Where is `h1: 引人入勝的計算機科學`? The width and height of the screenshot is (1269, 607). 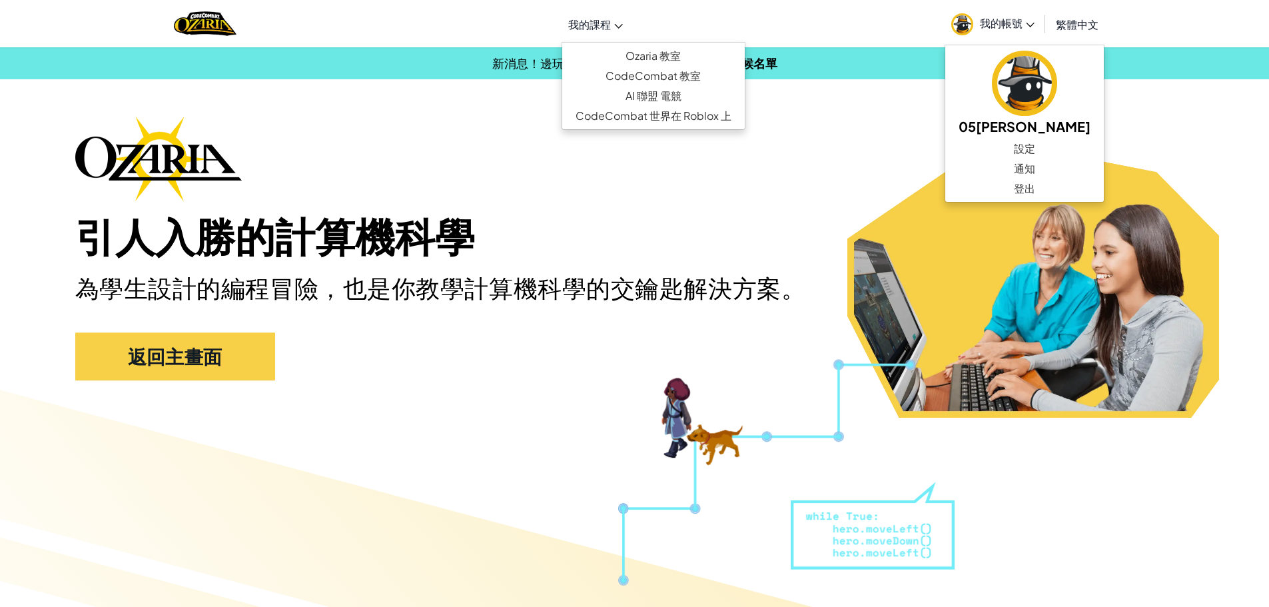
h1: 引人入勝的計算機科學 is located at coordinates (635, 238).